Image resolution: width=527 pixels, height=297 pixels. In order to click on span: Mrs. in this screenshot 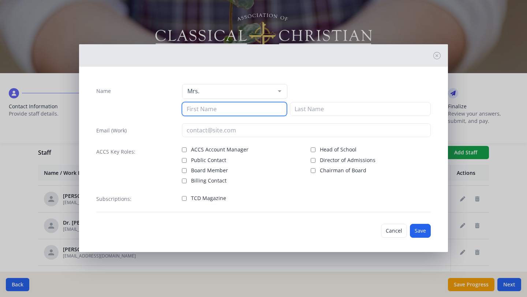, I will do `click(229, 91)`.